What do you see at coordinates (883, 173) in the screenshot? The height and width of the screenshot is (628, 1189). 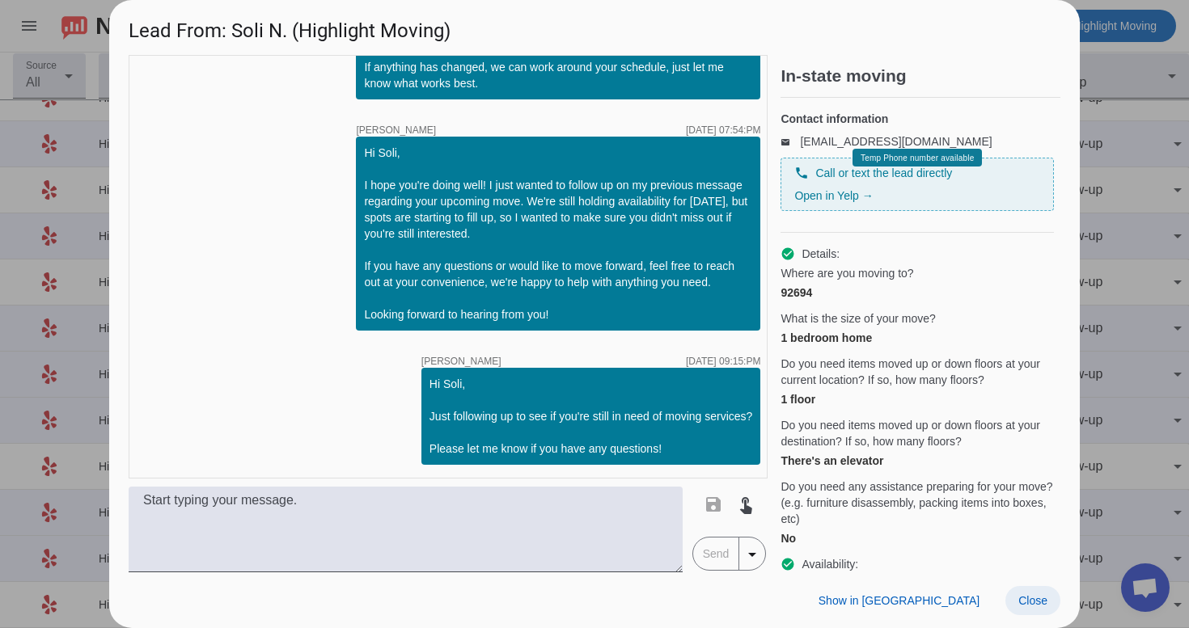 I see `span: Call or text the lead directly` at bounding box center [883, 173].